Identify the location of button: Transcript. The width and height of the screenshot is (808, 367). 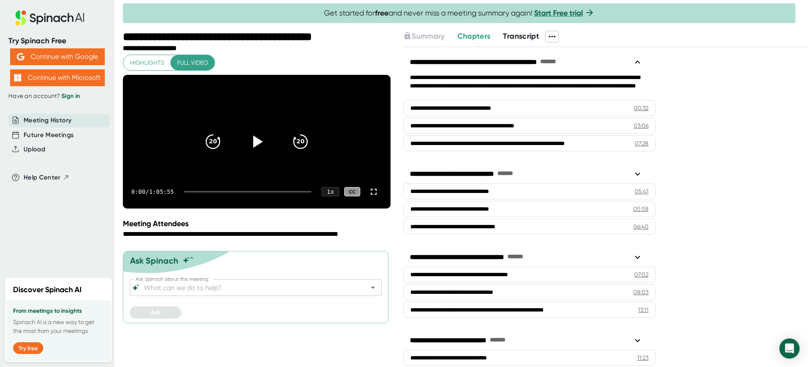
(521, 36).